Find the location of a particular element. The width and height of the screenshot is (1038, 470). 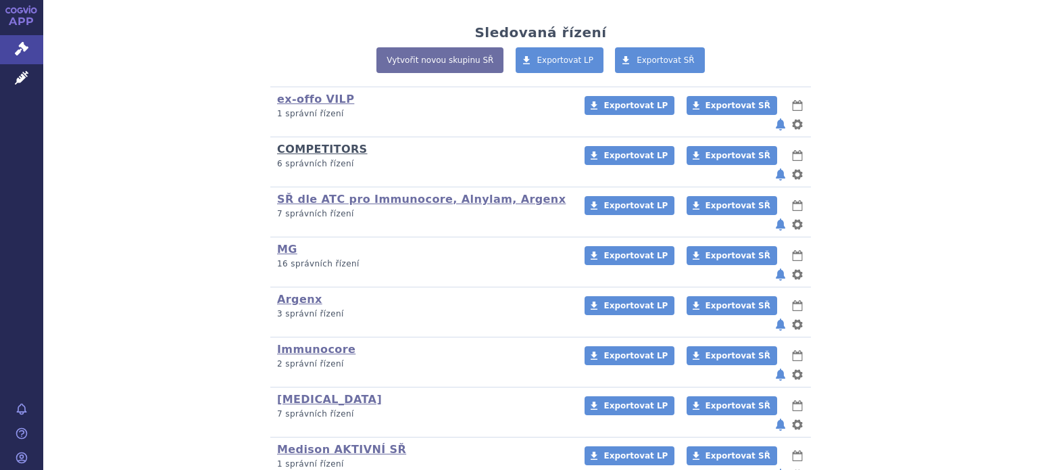

p: 16 správních řízení is located at coordinates (422, 264).